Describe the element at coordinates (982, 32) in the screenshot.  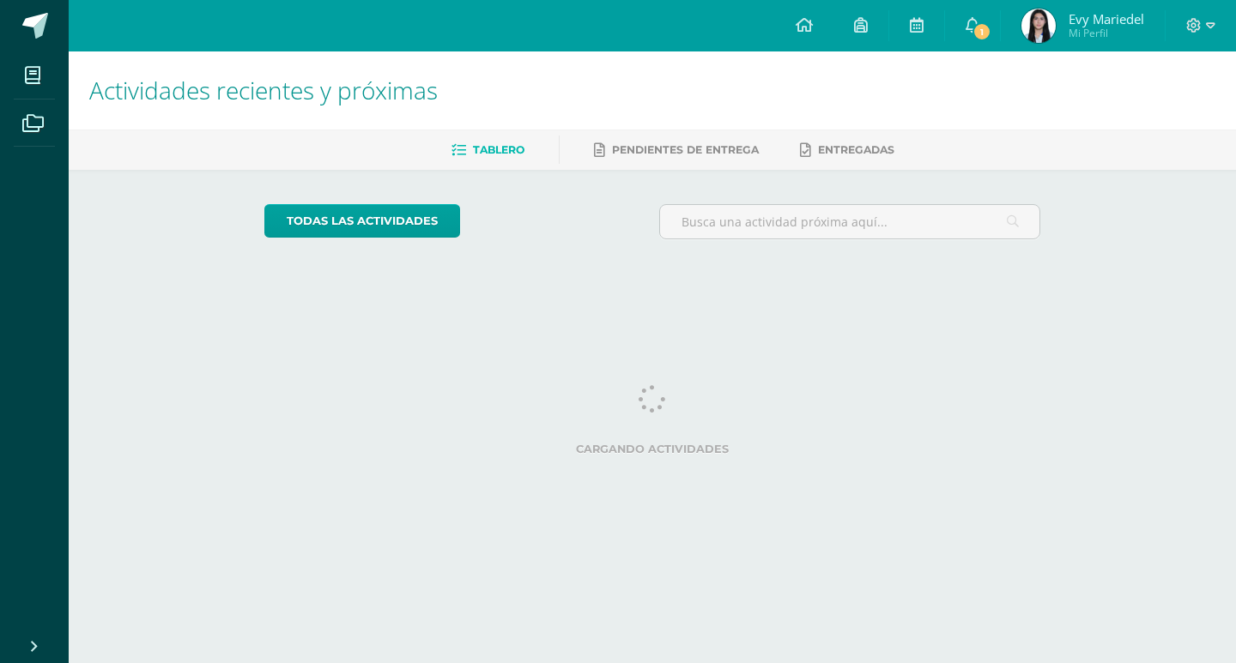
I see `span: 1` at that location.